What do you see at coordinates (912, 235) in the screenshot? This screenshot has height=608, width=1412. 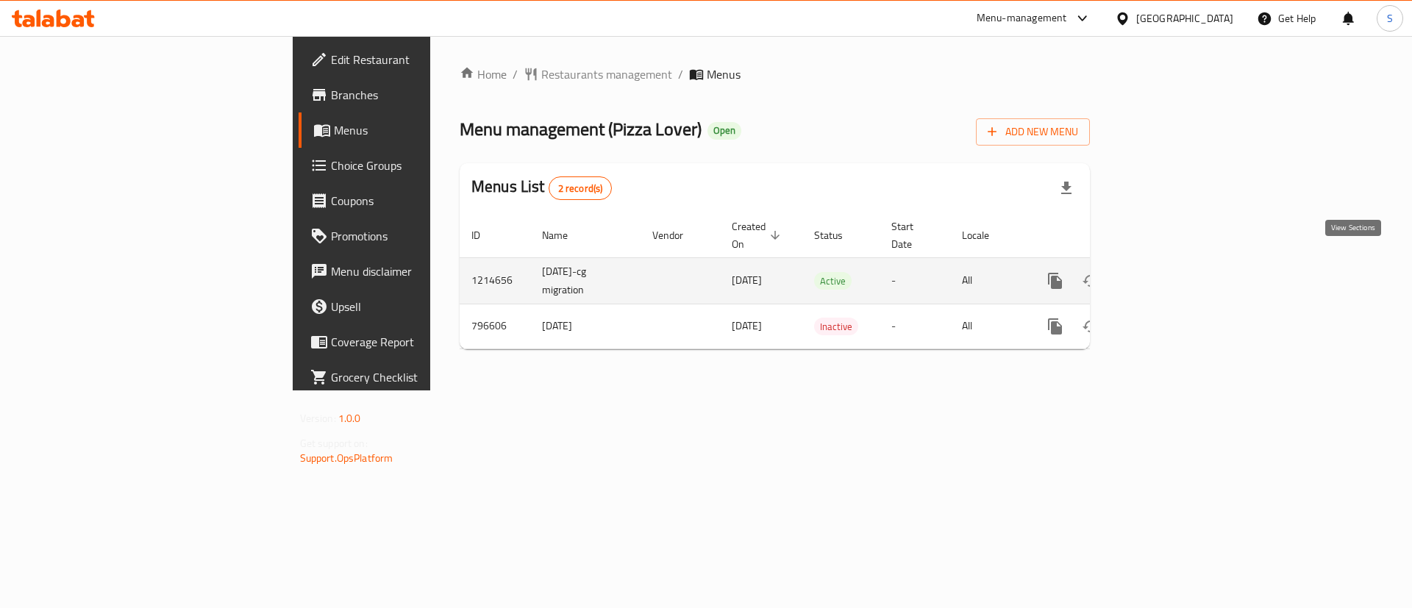 I see `span: Start Date` at bounding box center [912, 235].